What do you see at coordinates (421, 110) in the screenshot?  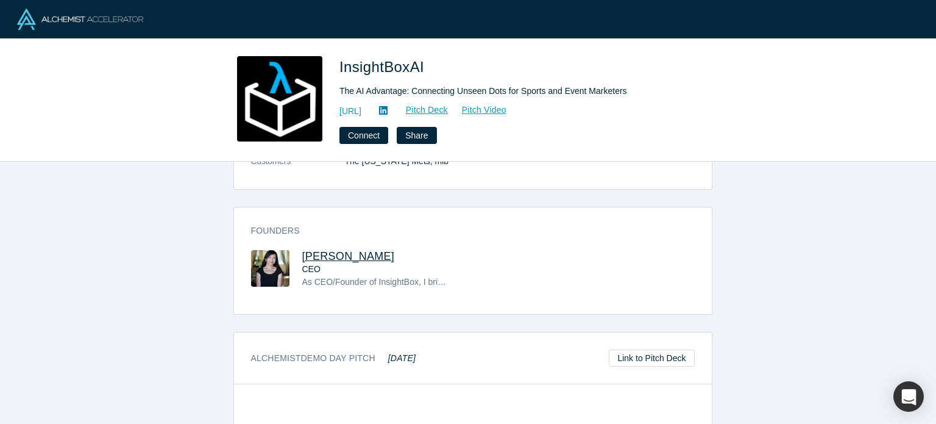 I see `a: Pitch Deck` at bounding box center [421, 110].